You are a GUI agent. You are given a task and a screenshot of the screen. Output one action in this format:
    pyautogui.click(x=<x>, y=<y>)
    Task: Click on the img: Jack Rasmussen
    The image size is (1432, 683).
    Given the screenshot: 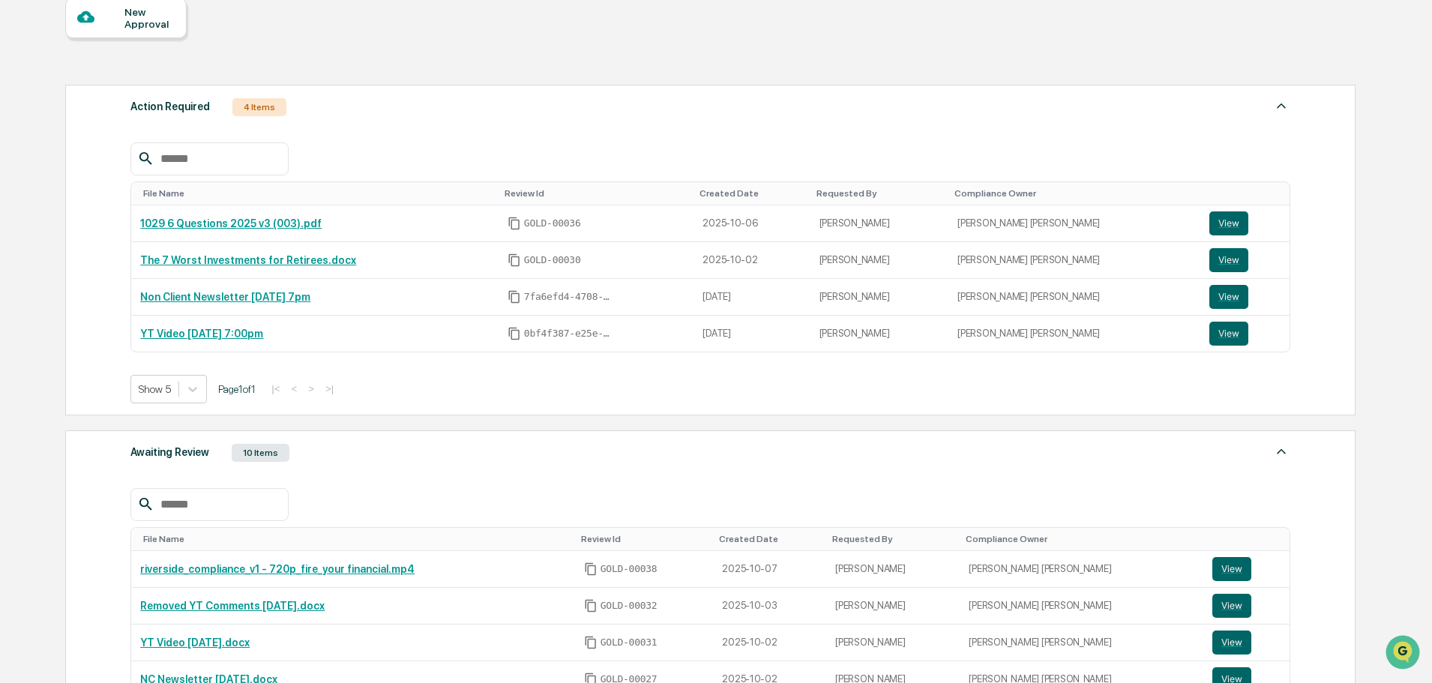 What is the action you would take?
    pyautogui.click(x=27, y=158)
    